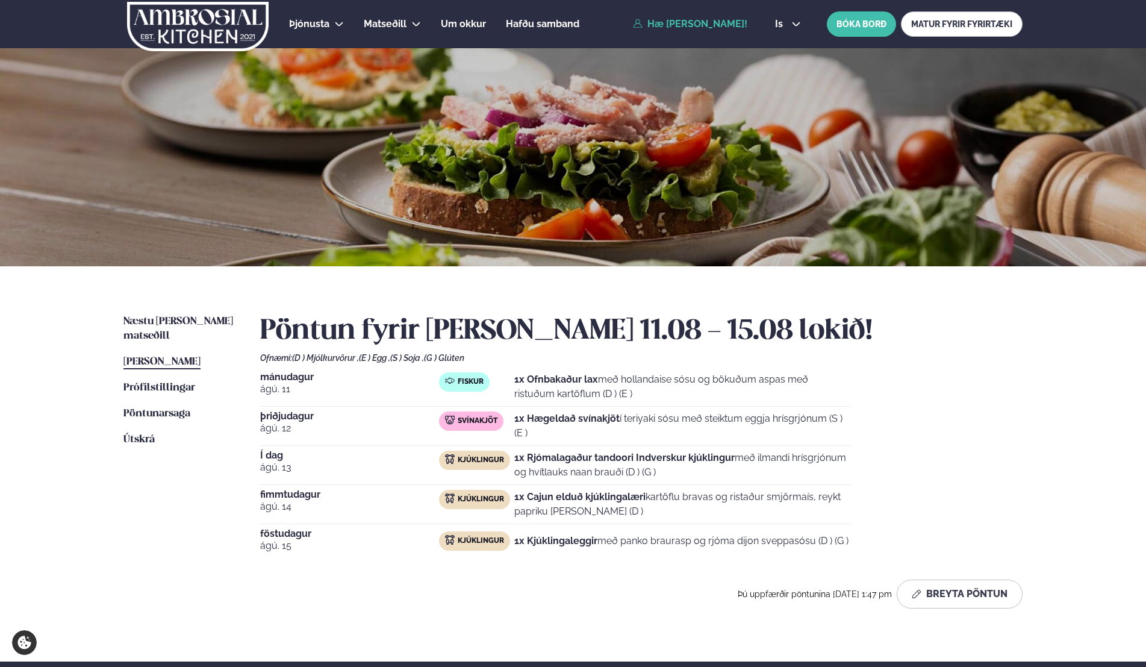  Describe the element at coordinates (567, 418) in the screenshot. I see `strong: 1x Hægeldað svínakjöt` at that location.